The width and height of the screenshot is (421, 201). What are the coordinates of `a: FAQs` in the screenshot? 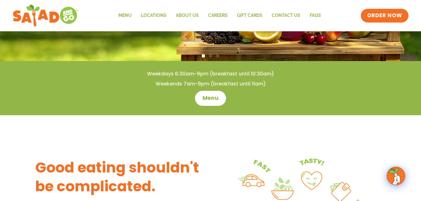 It's located at (315, 16).